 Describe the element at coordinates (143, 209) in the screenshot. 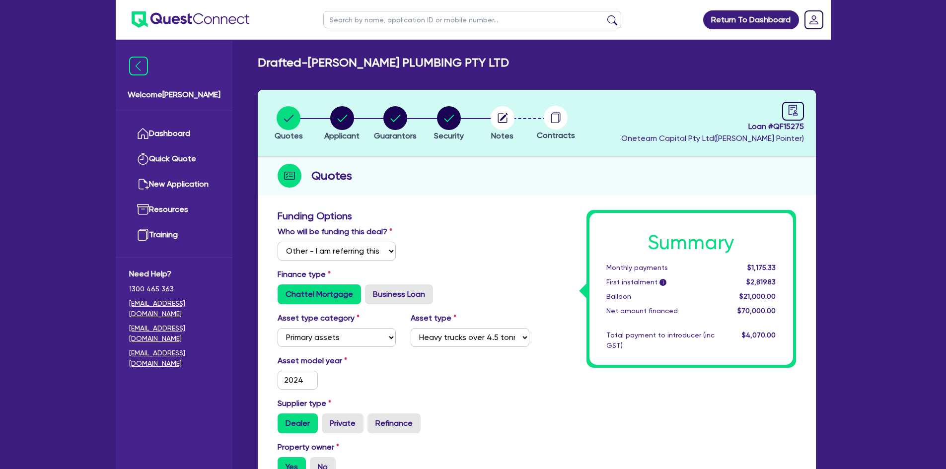

I see `img: resources` at that location.